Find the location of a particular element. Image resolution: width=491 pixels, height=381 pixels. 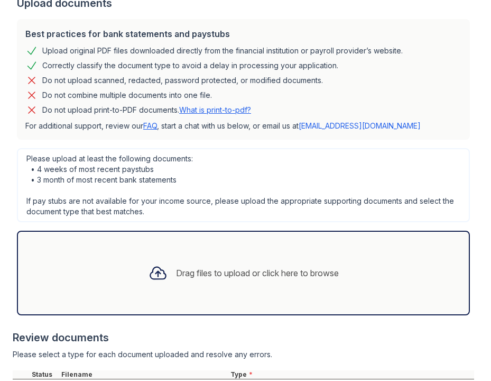

div: Type is located at coordinates (351, 374).